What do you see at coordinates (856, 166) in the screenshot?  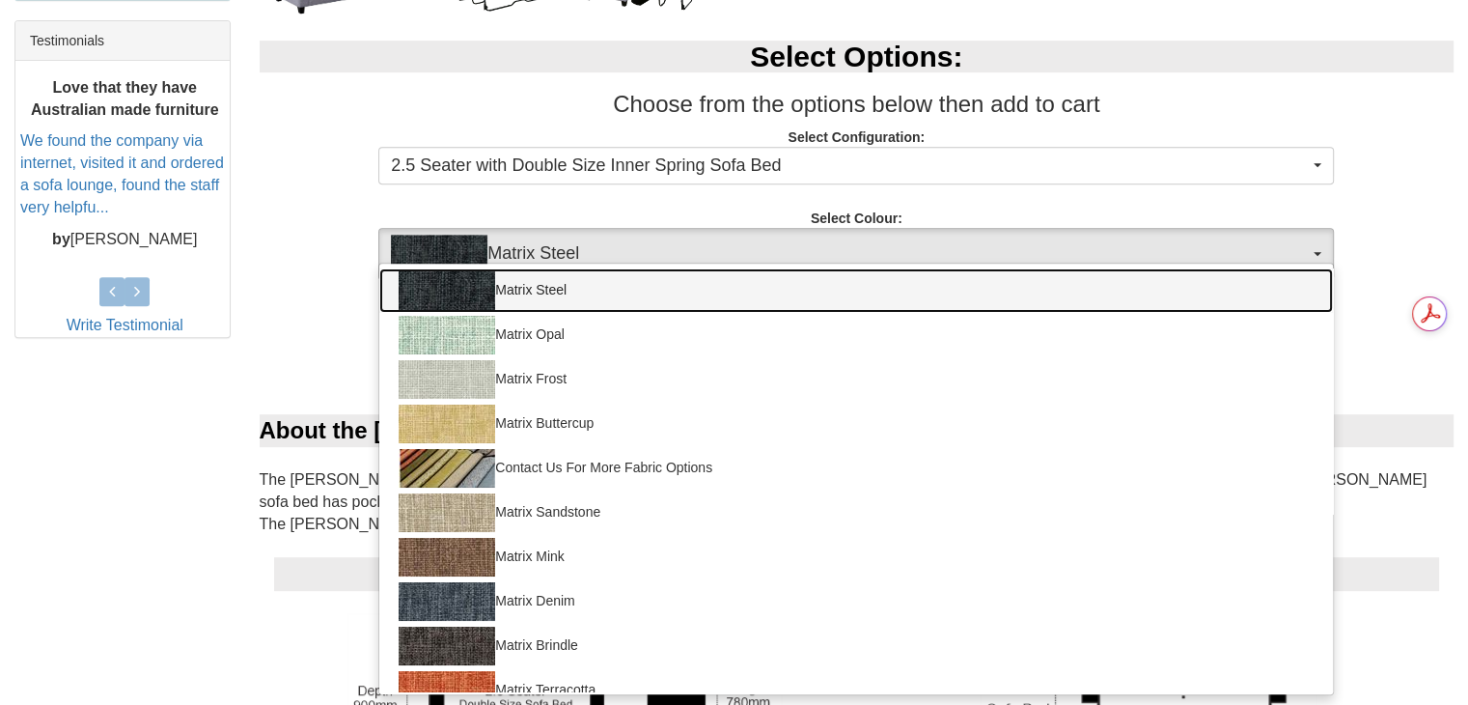 I see `button: 2.5 Seater with Double Size Inner Spring Sofa Bed` at bounding box center [856, 166].